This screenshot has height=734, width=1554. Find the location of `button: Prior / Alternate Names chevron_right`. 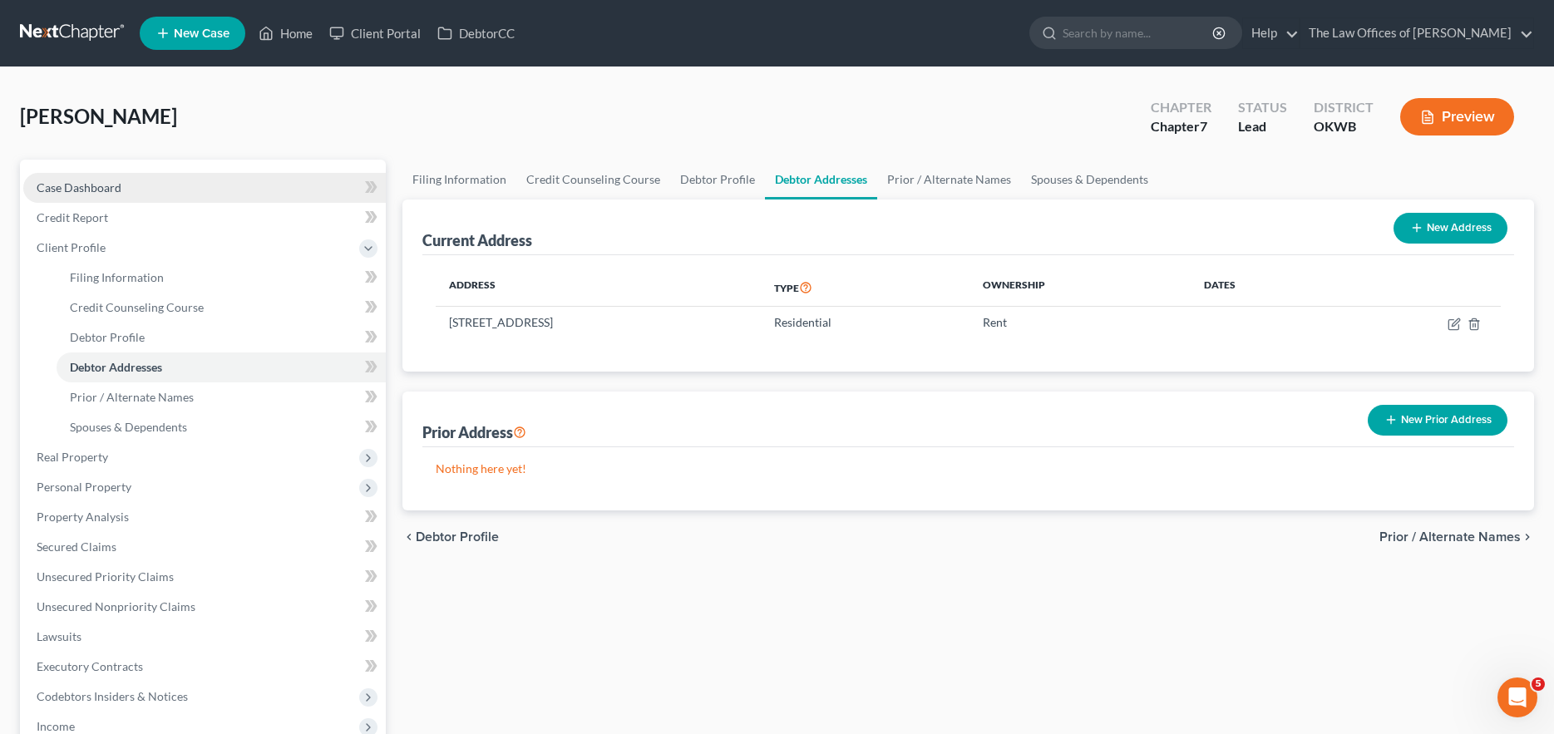

button: Prior / Alternate Names chevron_right is located at coordinates (1456, 537).